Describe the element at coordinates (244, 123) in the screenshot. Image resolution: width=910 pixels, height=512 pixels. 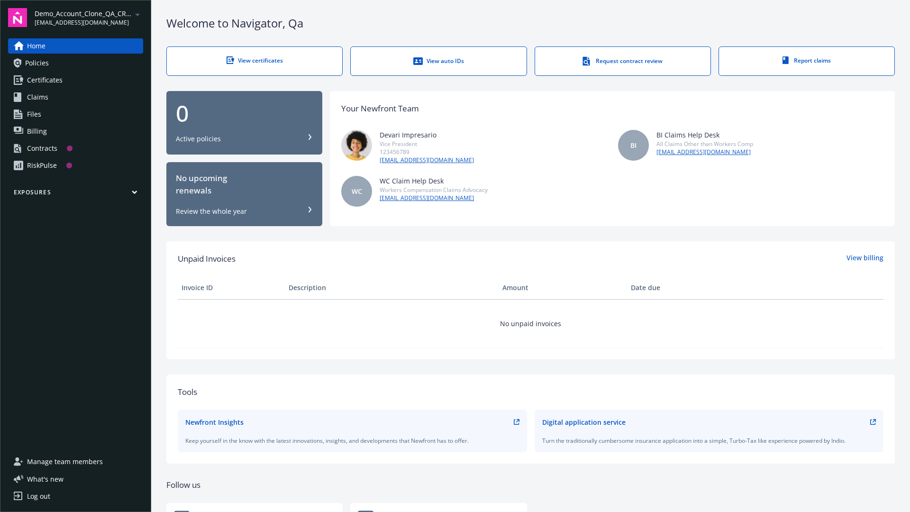
I see `button: 0Active policies` at that location.